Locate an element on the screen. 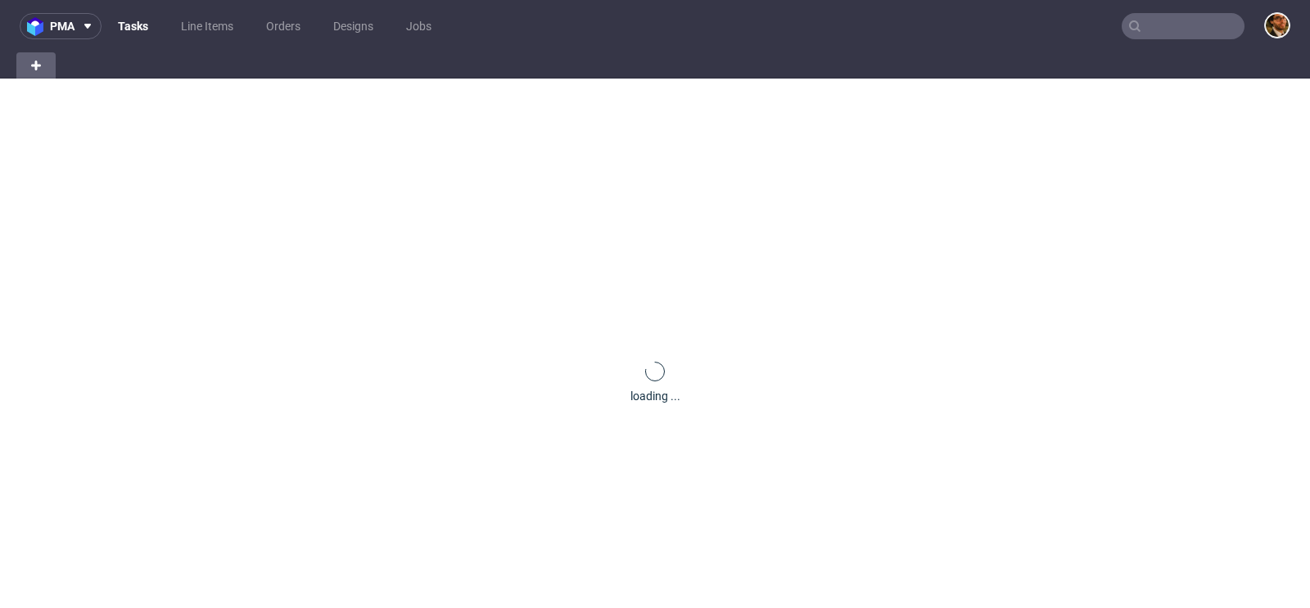 The height and width of the screenshot is (608, 1310). img: Matteo Corsico is located at coordinates (1277, 25).